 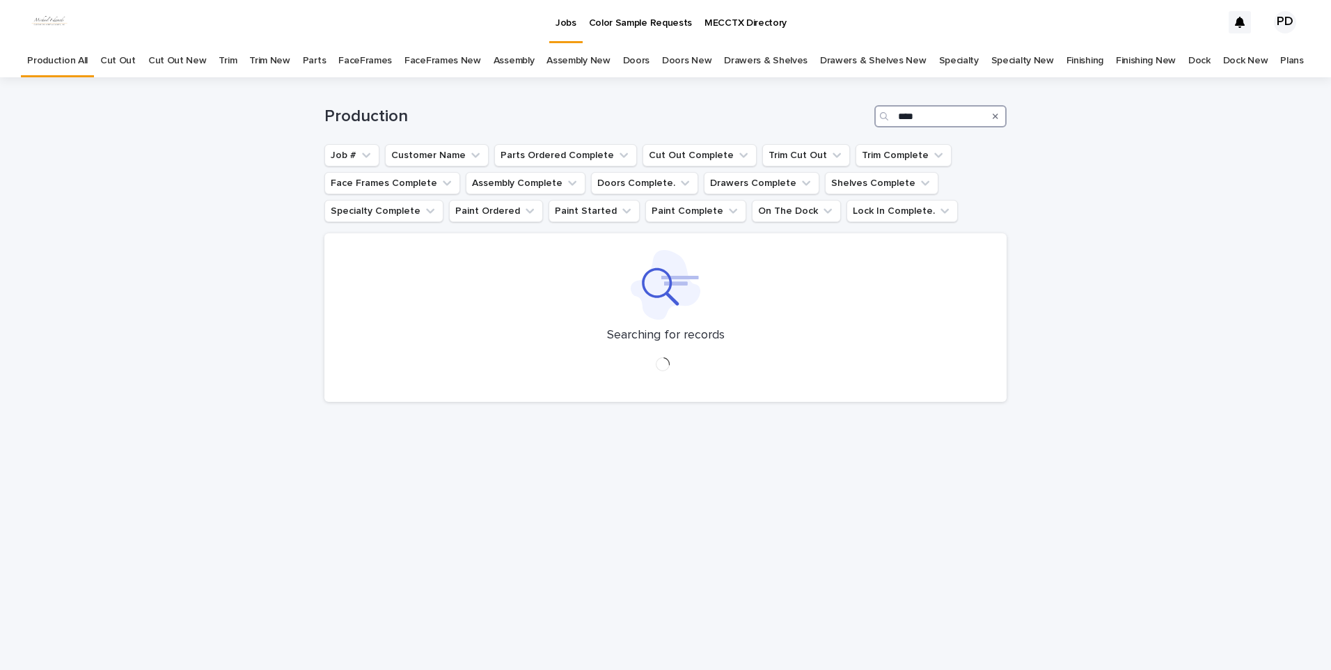 I want to click on a: Specialty, so click(x=959, y=61).